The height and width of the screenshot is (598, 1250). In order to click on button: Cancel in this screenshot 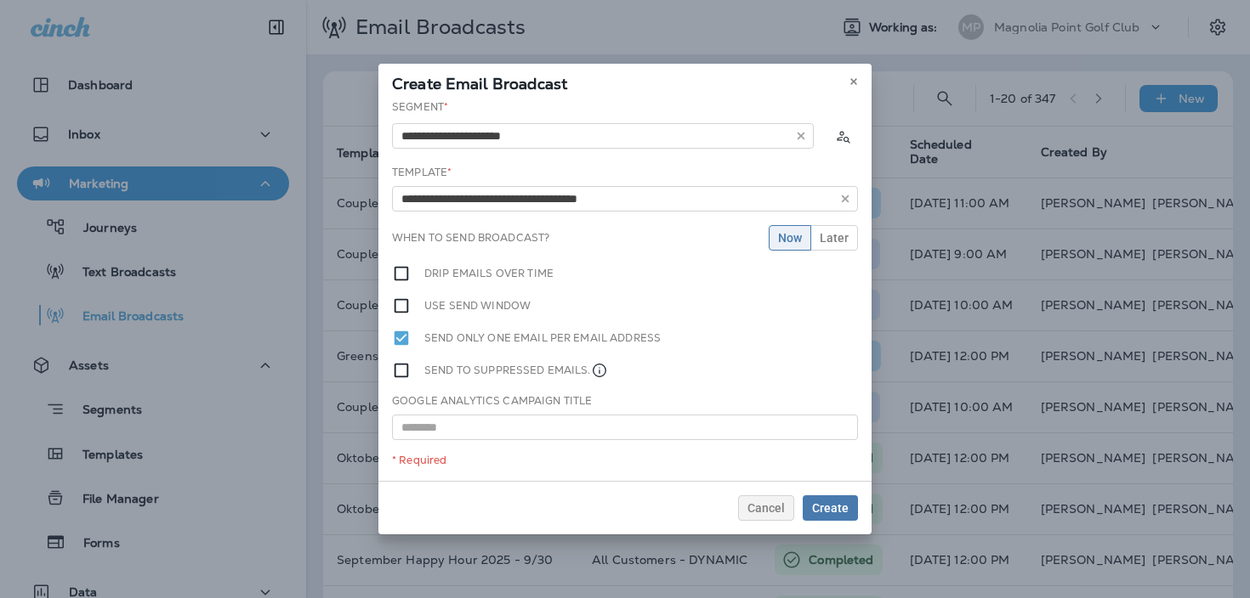, I will do `click(766, 508)`.